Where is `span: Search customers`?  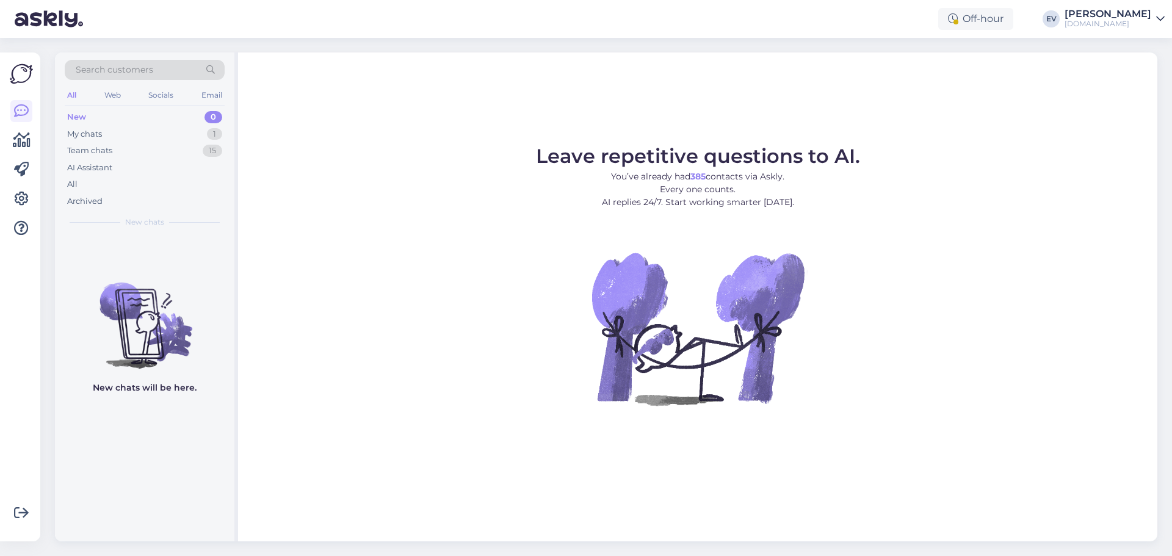 span: Search customers is located at coordinates (114, 70).